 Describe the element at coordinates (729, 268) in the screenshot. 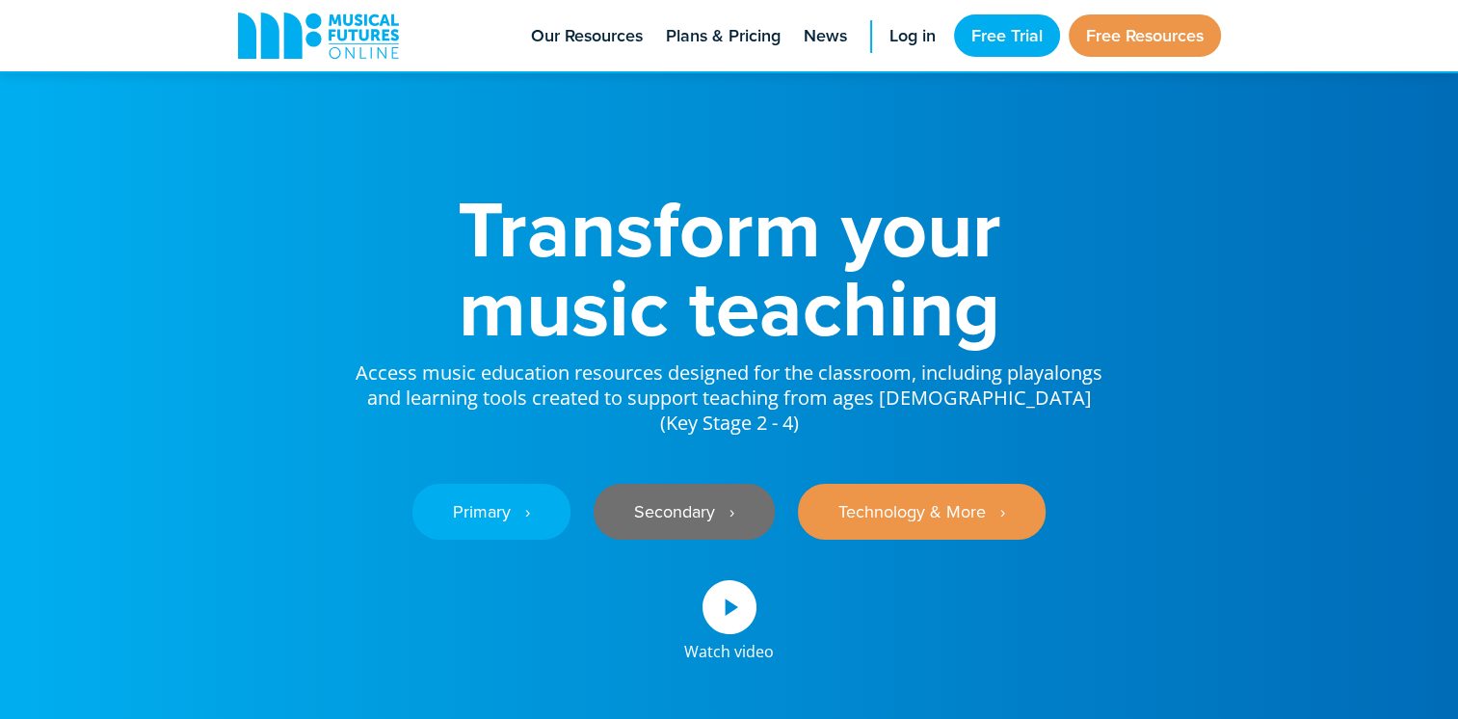

I see `h1: Transform your music teaching` at that location.